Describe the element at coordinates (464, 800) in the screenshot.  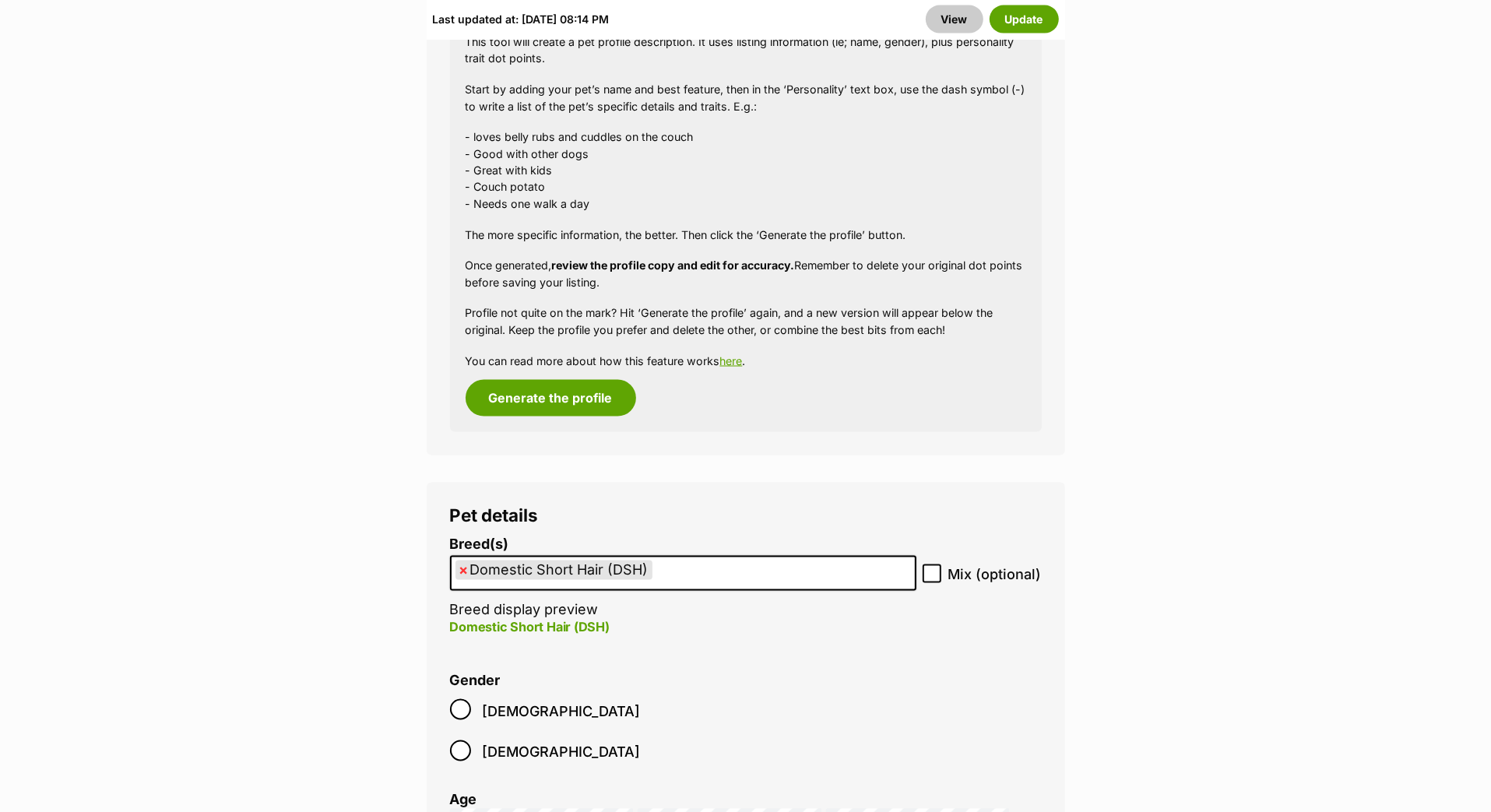
I see `label: Age` at that location.